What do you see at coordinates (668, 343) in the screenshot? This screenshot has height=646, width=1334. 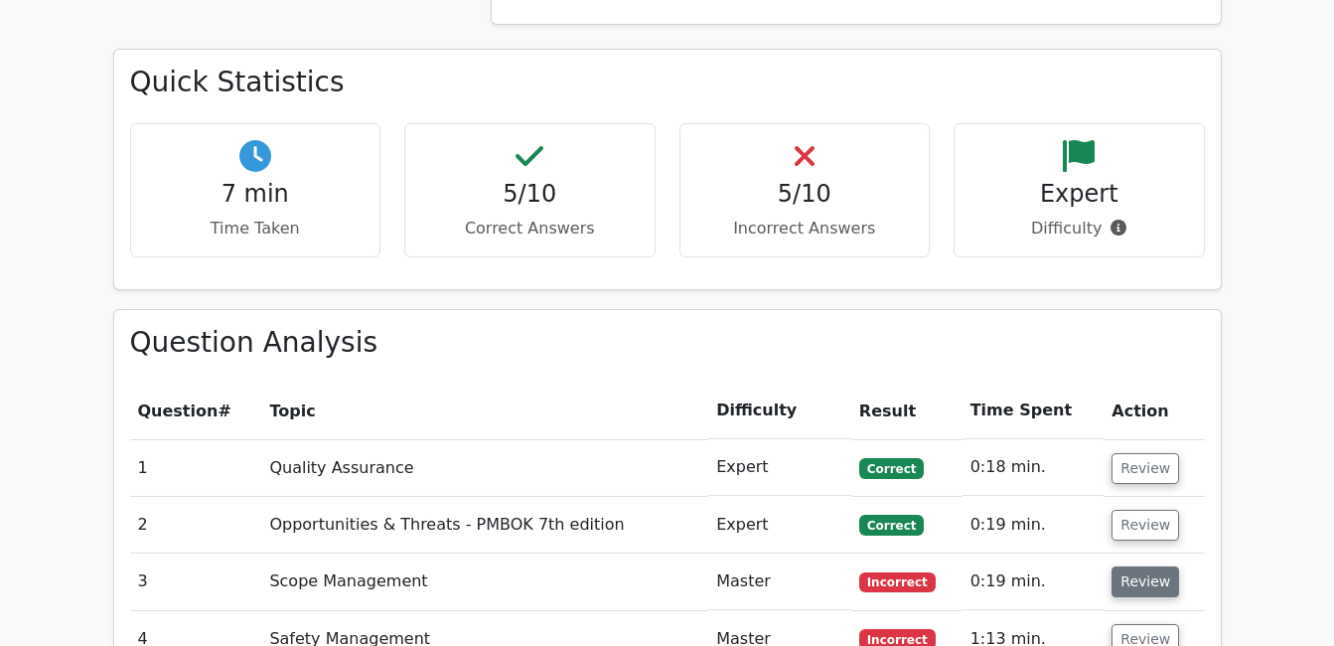 I see `h3: Question Analysis` at bounding box center [668, 343].